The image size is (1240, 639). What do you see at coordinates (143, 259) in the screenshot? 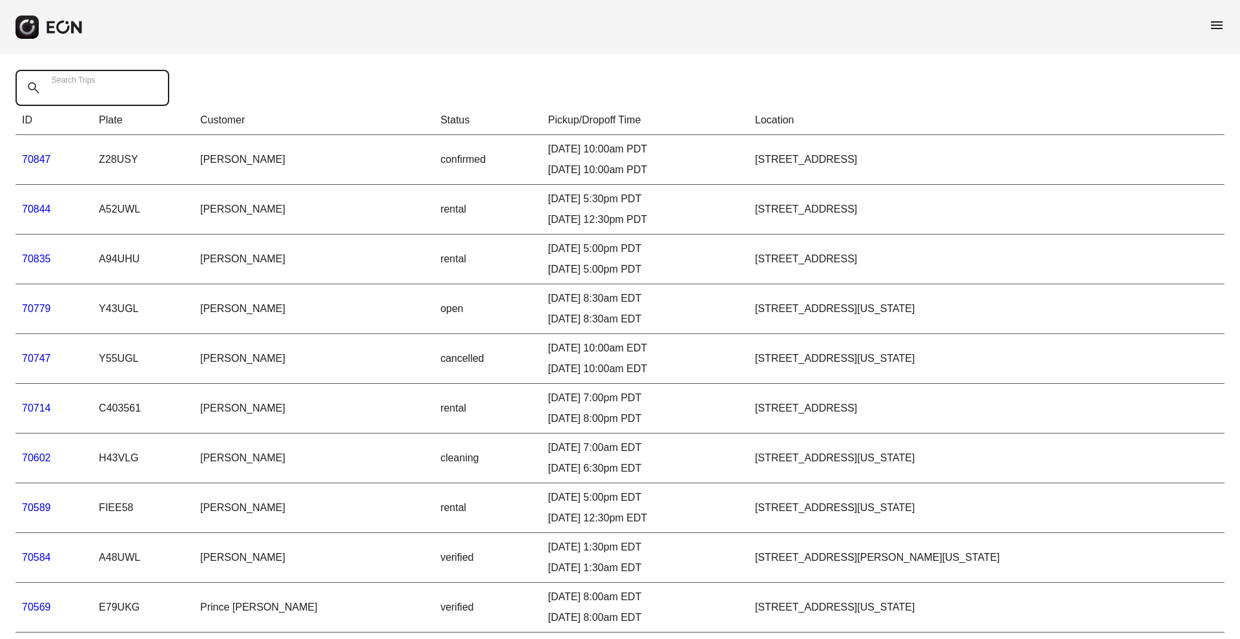
I see `td: A94UHU` at bounding box center [143, 259].